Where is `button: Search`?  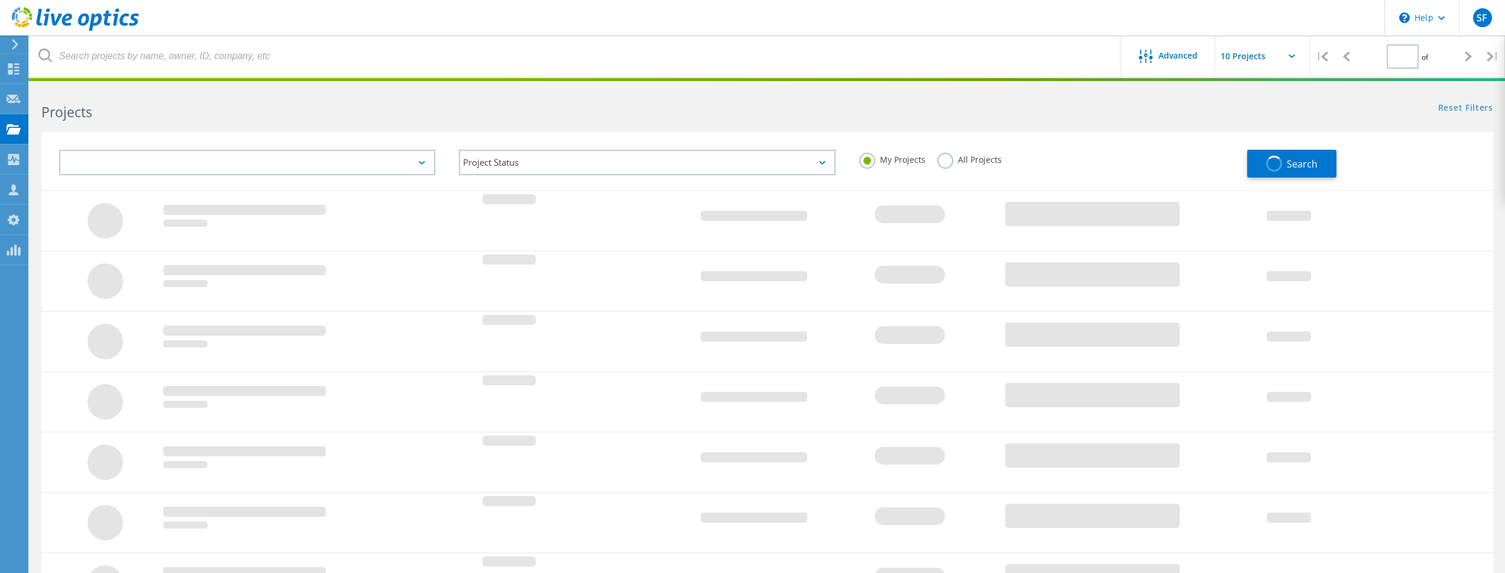
button: Search is located at coordinates (1292, 163).